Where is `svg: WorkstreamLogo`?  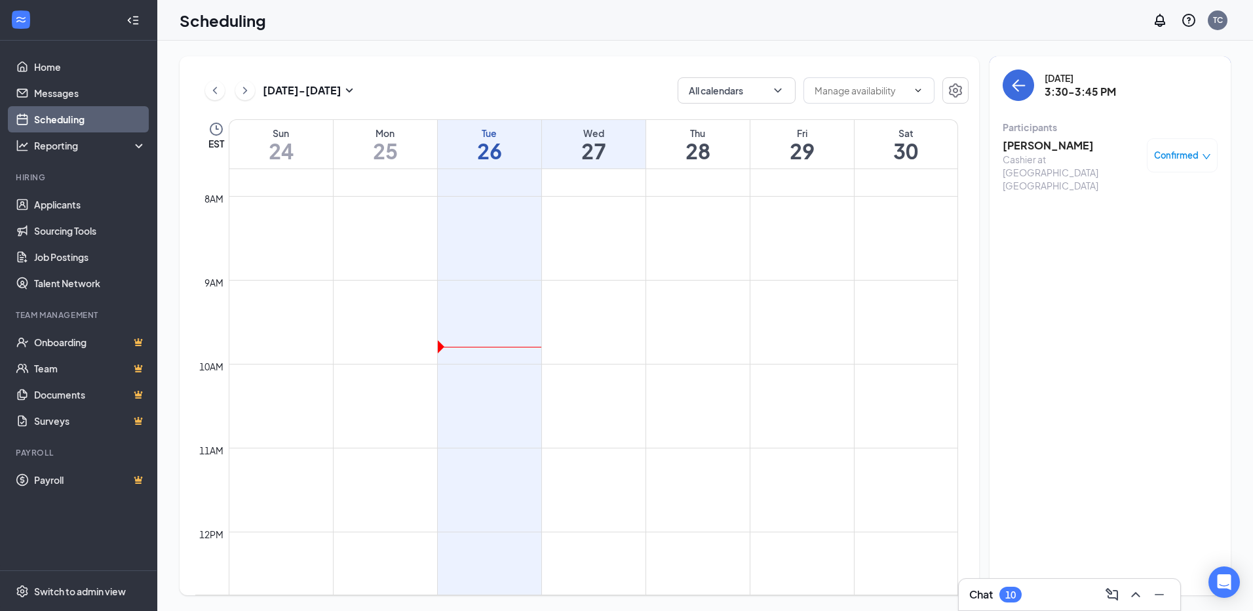 svg: WorkstreamLogo is located at coordinates (21, 20).